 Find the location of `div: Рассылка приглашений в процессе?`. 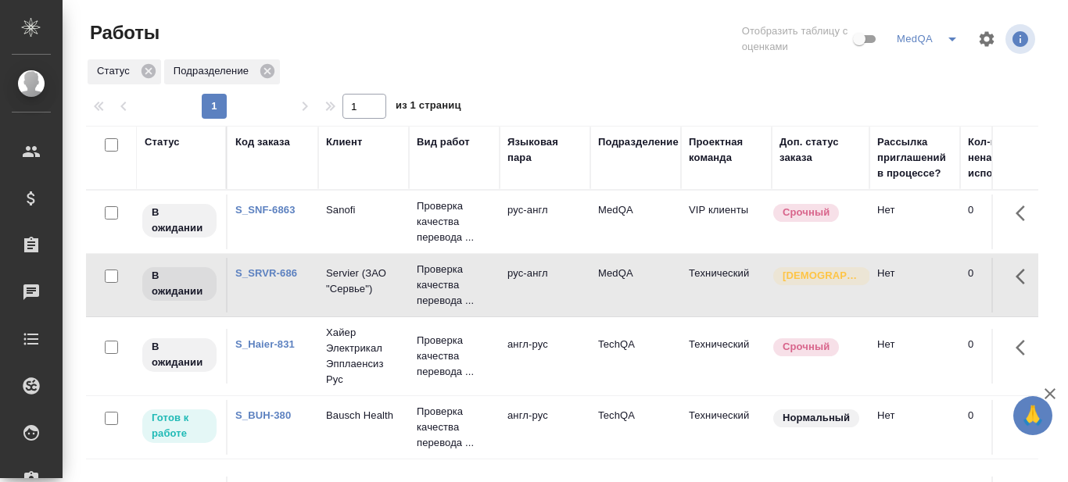

div: Рассылка приглашений в процессе? is located at coordinates (915, 158).